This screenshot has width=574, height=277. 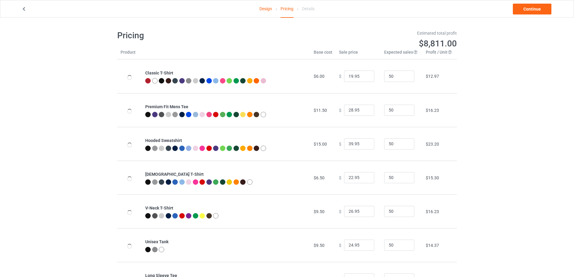 I want to click on div: Estimated total profit, so click(x=374, y=33).